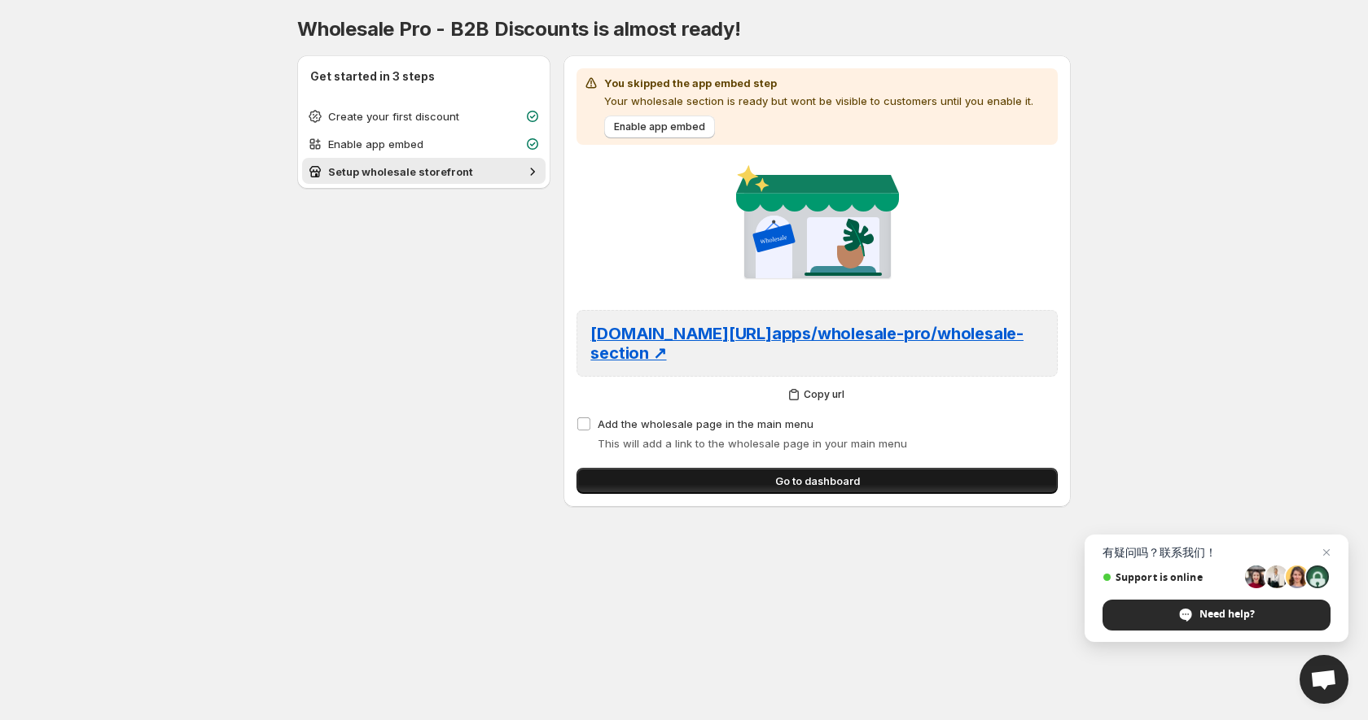  What do you see at coordinates (659, 127) in the screenshot?
I see `button: Enable app embed` at bounding box center [659, 127].